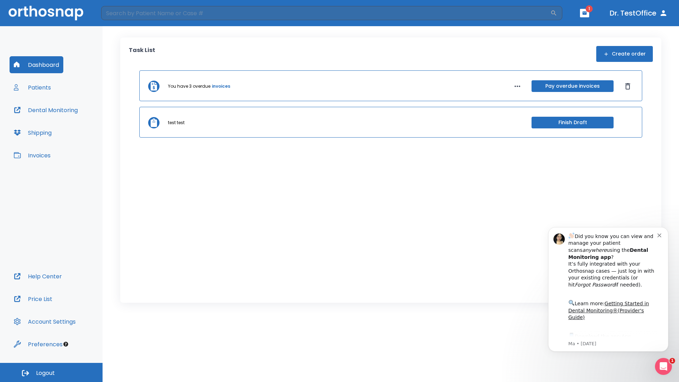 Image resolution: width=679 pixels, height=382 pixels. Describe the element at coordinates (32, 87) in the screenshot. I see `a: Patients` at that location.